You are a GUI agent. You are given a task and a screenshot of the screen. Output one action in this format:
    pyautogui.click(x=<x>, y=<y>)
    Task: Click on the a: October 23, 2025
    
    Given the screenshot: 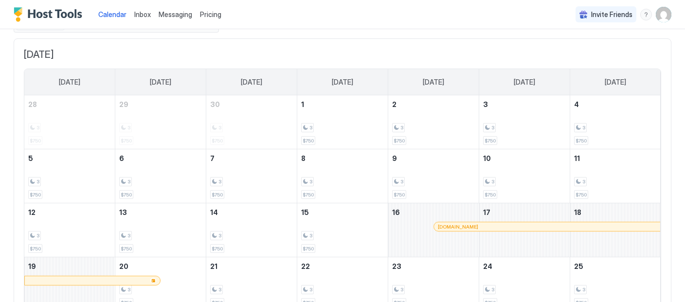 What is the action you would take?
    pyautogui.click(x=433, y=266)
    